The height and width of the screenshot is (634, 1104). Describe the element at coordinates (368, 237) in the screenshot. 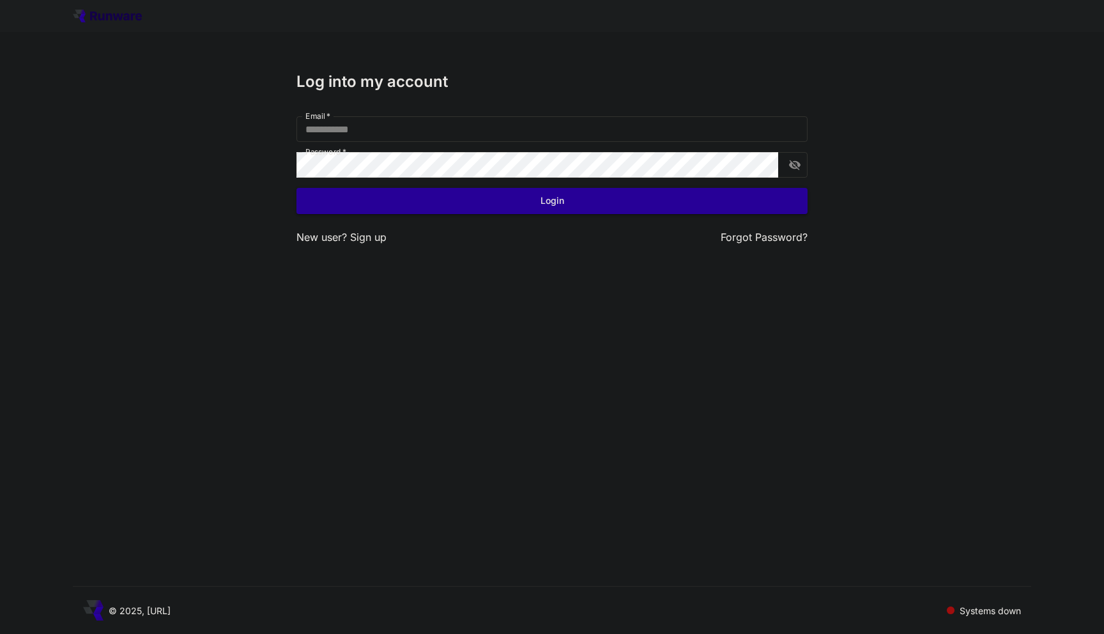

I see `p: Sign up` at that location.